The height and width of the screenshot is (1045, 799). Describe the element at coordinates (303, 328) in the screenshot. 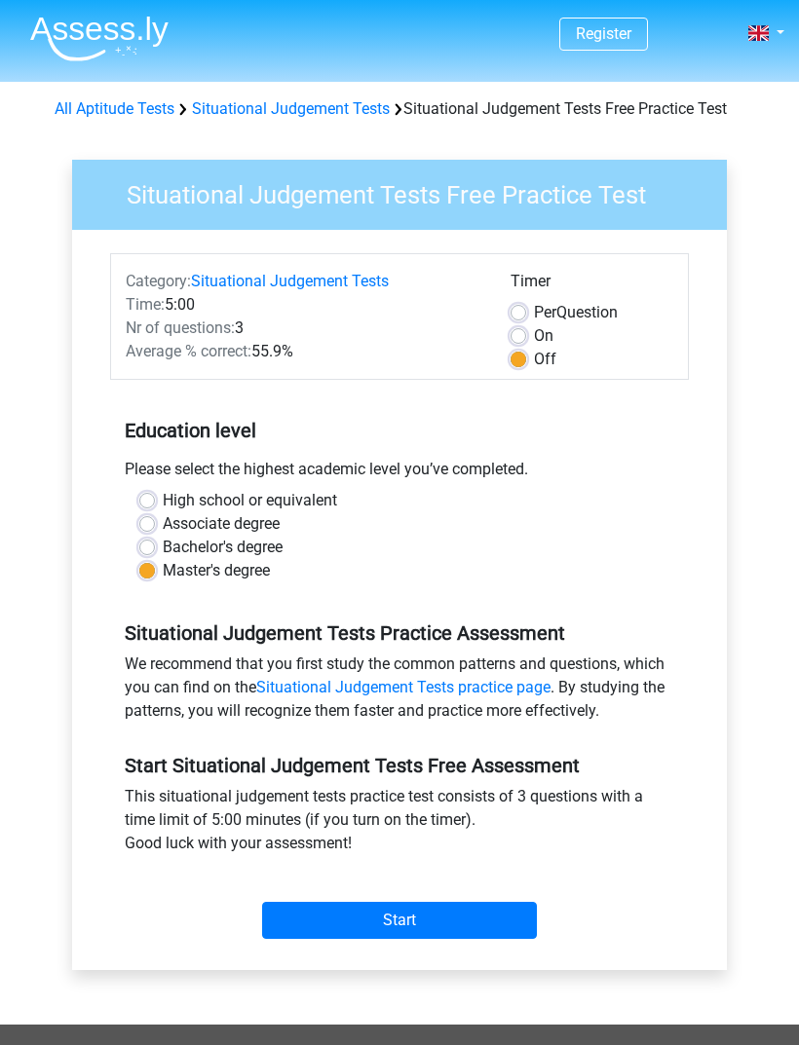

I see `div: 3` at that location.